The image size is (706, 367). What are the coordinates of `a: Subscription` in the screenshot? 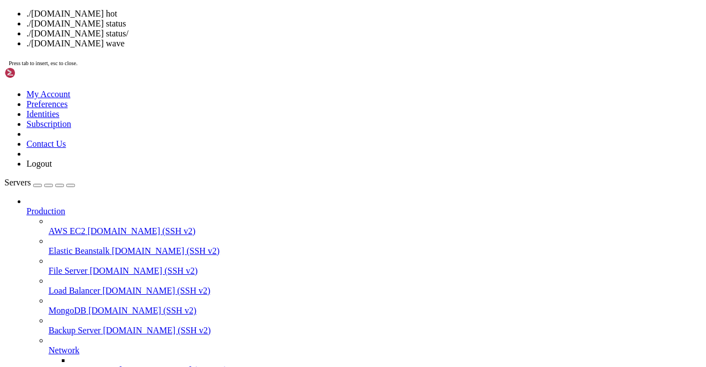 It's located at (49, 123).